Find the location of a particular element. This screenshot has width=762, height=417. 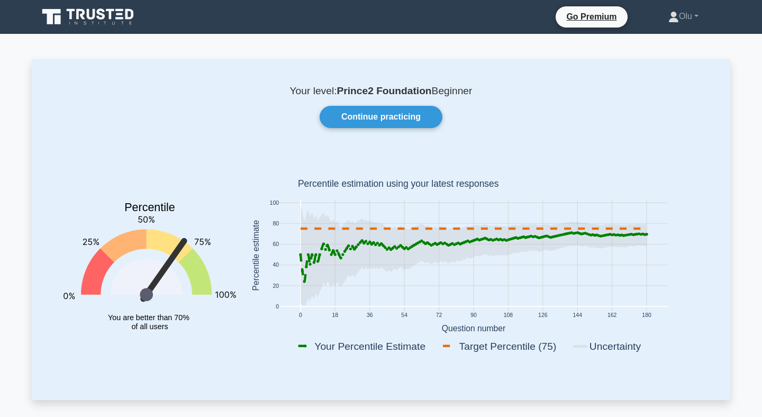

text: 18 is located at coordinates (335, 316).